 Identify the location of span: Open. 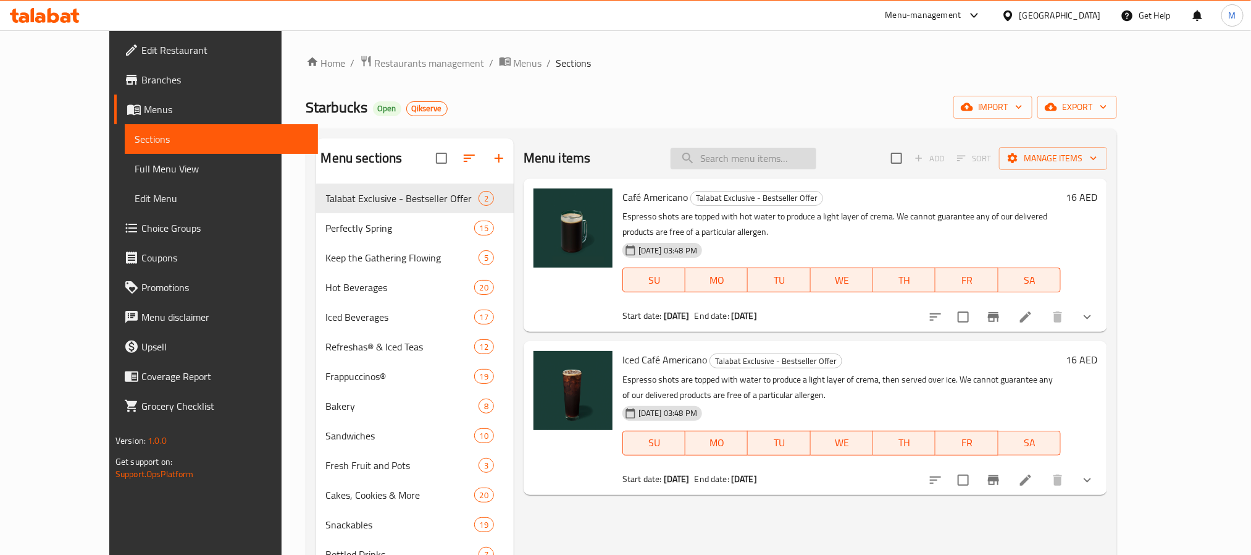
(387, 108).